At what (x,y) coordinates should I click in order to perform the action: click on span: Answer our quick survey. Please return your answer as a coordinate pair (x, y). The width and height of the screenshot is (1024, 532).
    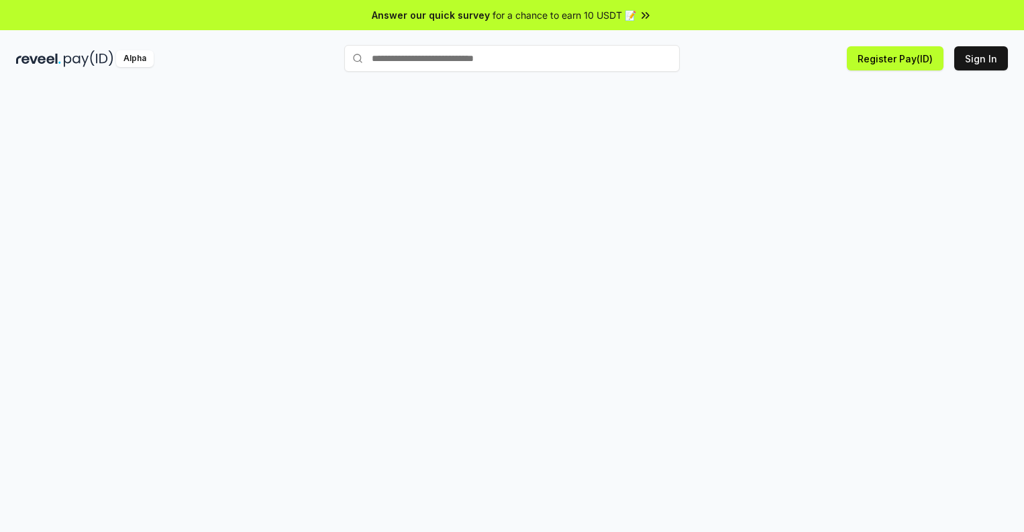
    Looking at the image, I should click on (431, 15).